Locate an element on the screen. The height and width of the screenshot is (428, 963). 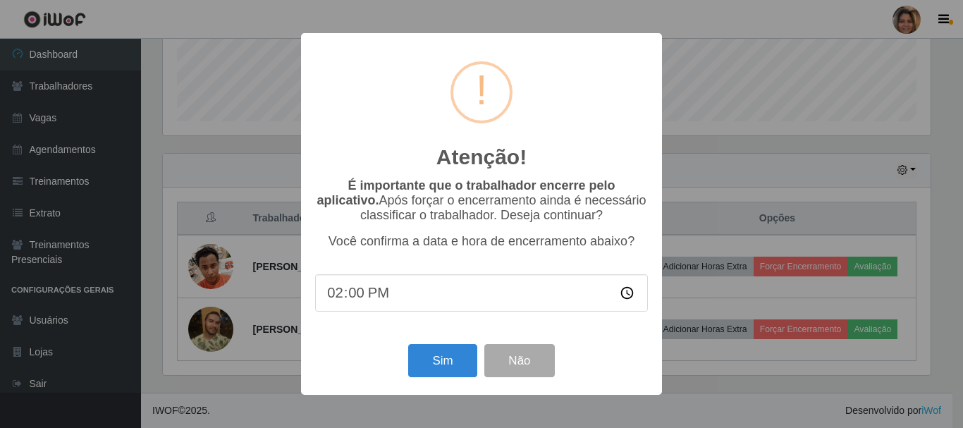
p: Após forçar o encerramento ainda é necessário classificar o trabalhador. Deseja continuar? is located at coordinates (482, 200).